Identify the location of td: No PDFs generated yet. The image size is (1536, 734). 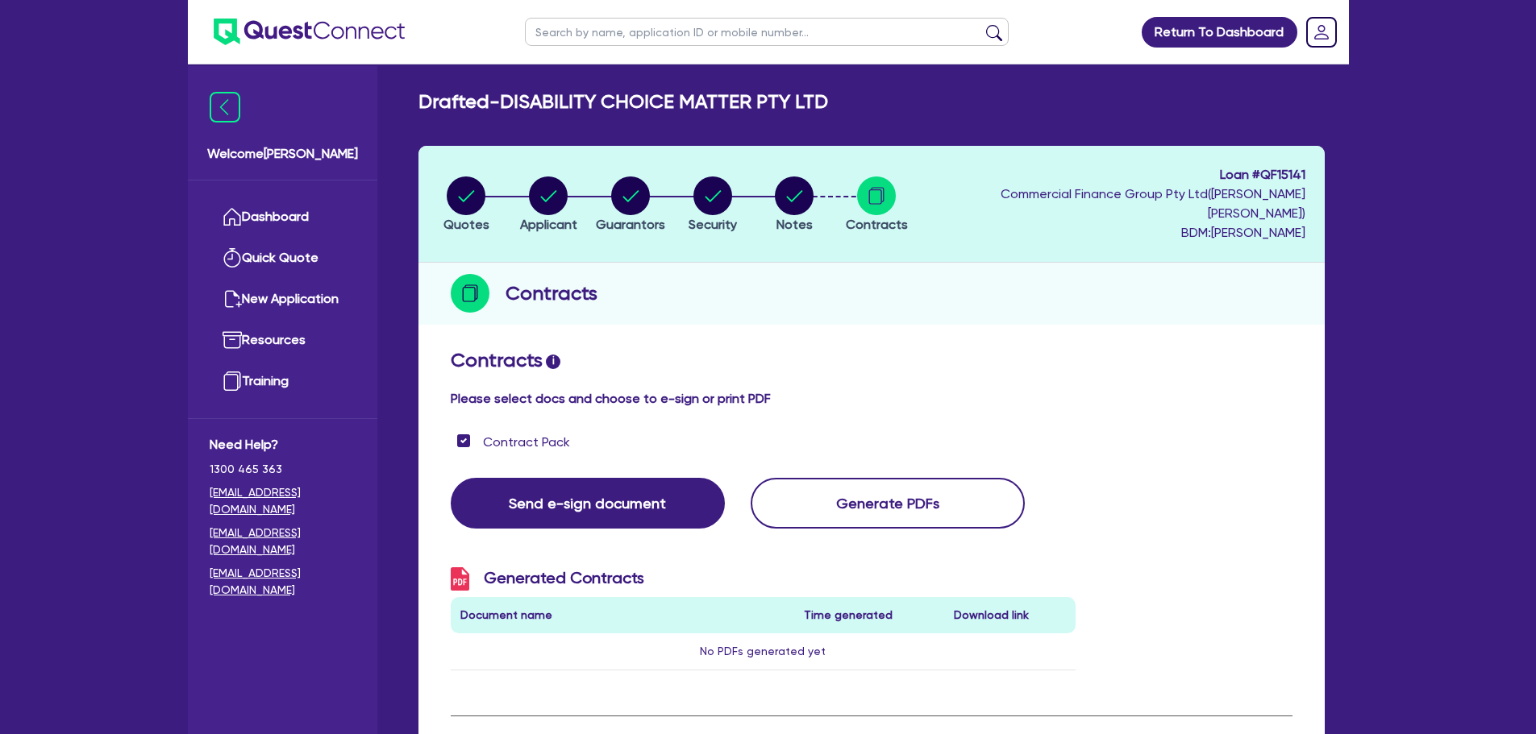
(763, 652).